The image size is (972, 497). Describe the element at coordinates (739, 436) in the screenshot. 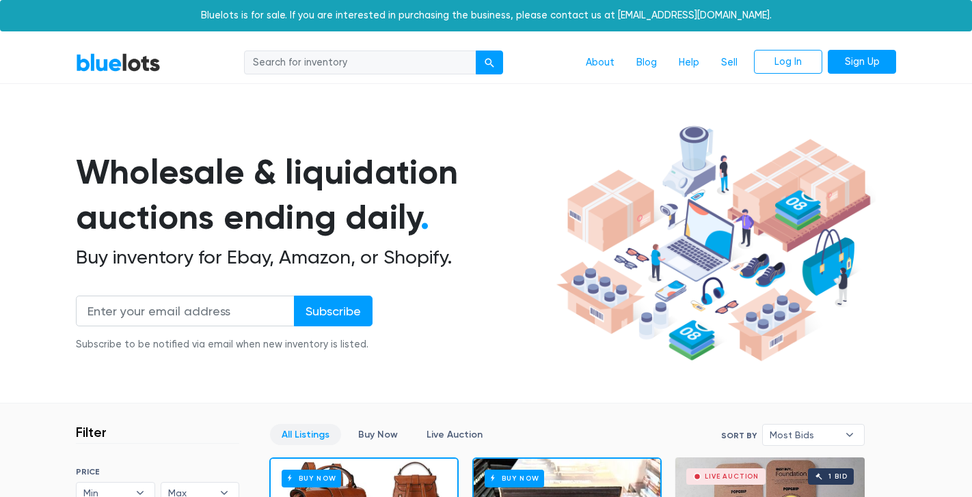

I see `label: Sort By` at that location.